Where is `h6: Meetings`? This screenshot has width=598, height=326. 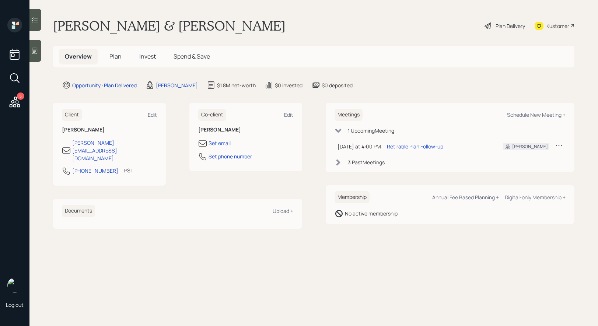 h6: Meetings is located at coordinates (349, 115).